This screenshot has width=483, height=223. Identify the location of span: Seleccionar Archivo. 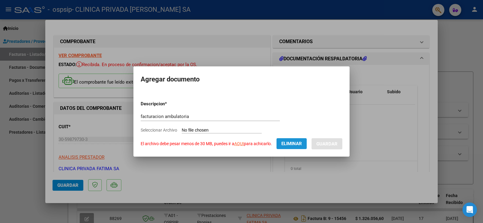
(159, 130).